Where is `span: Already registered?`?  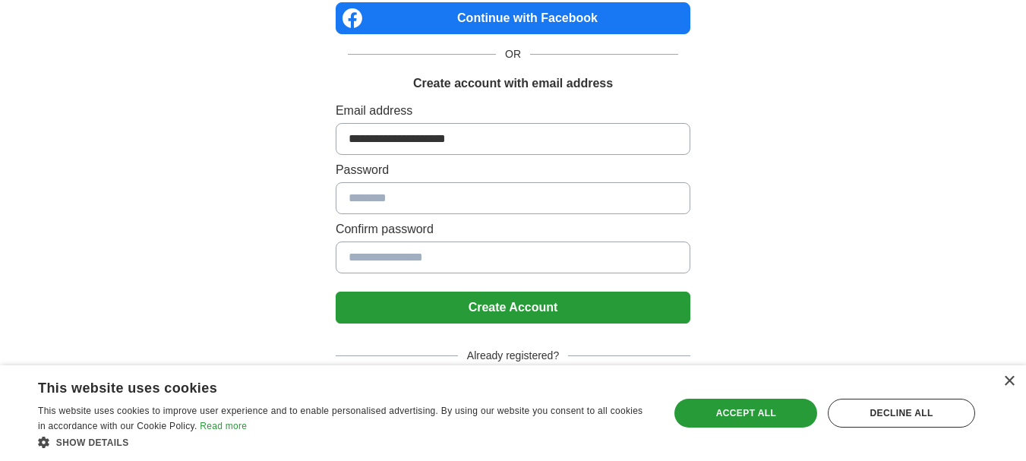
span: Already registered? is located at coordinates (513, 355).